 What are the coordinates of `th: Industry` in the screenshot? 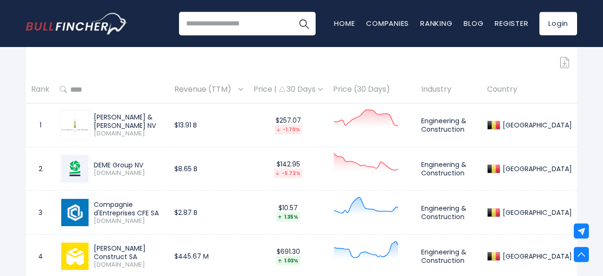 It's located at (449, 89).